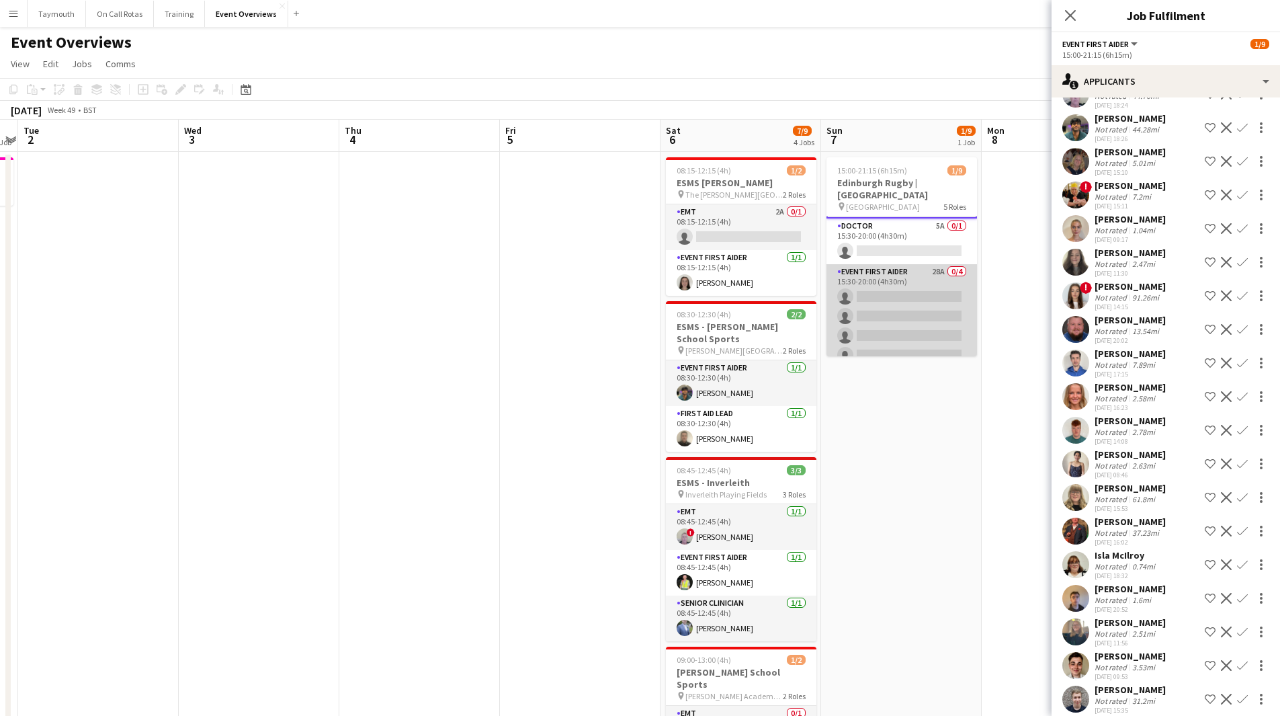 This screenshot has height=716, width=1280. What do you see at coordinates (1166, 54) in the screenshot?
I see `div: 15:00-21:15 (6h15m)` at bounding box center [1166, 54].